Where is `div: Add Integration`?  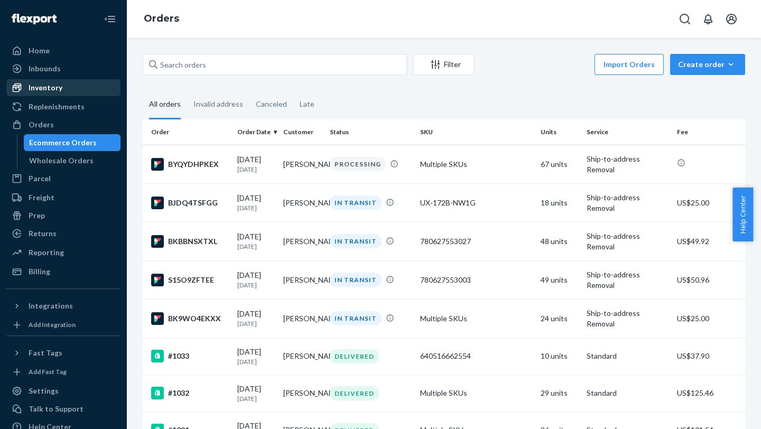 div: Add Integration is located at coordinates (52, 324).